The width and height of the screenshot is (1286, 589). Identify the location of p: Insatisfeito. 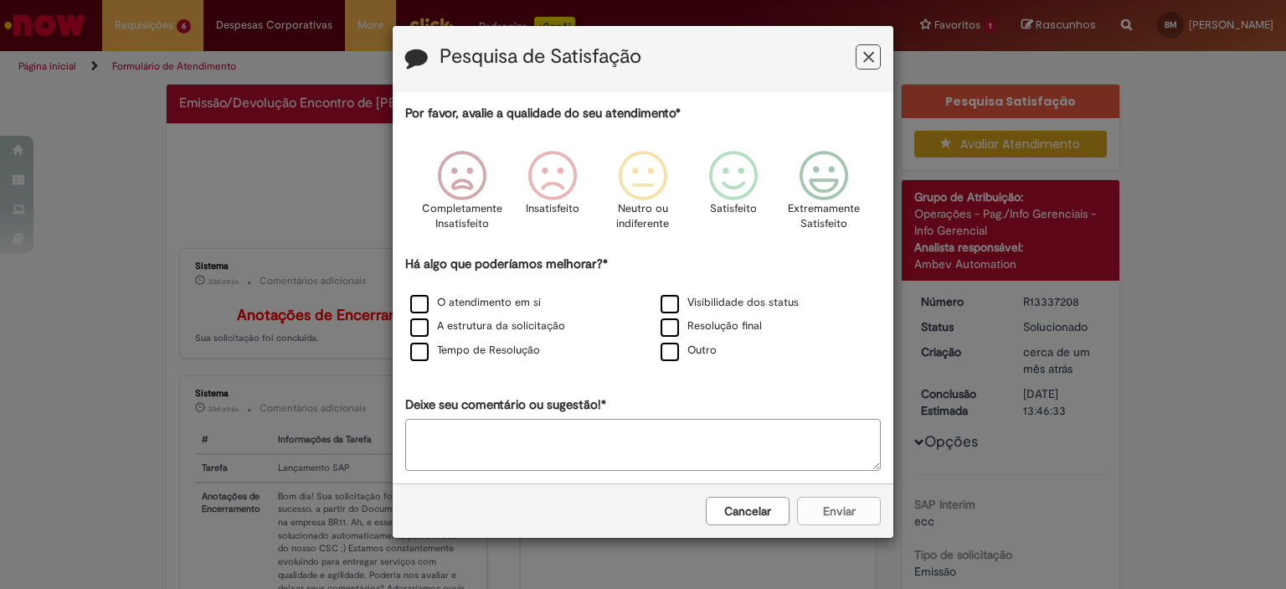
(553, 209).